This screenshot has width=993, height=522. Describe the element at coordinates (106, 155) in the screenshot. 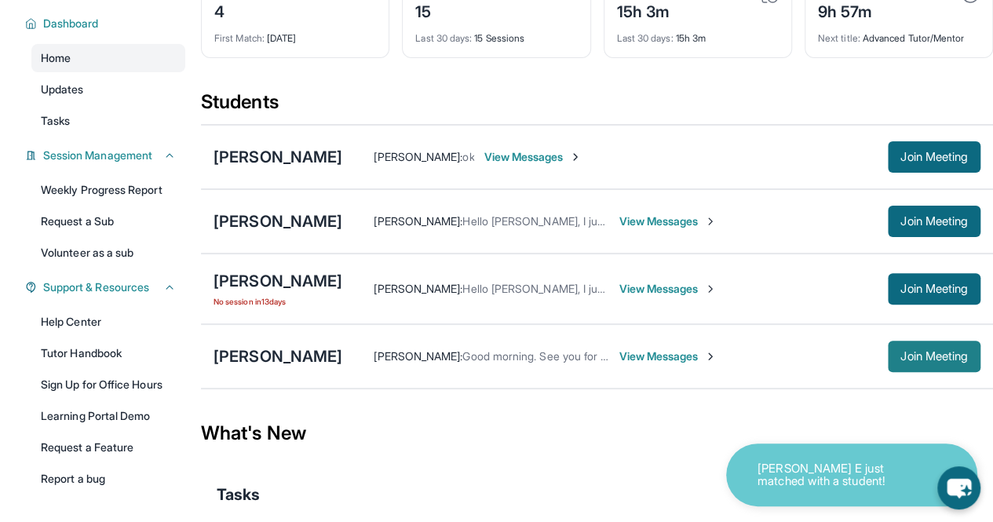

I see `button: Session Management` at that location.